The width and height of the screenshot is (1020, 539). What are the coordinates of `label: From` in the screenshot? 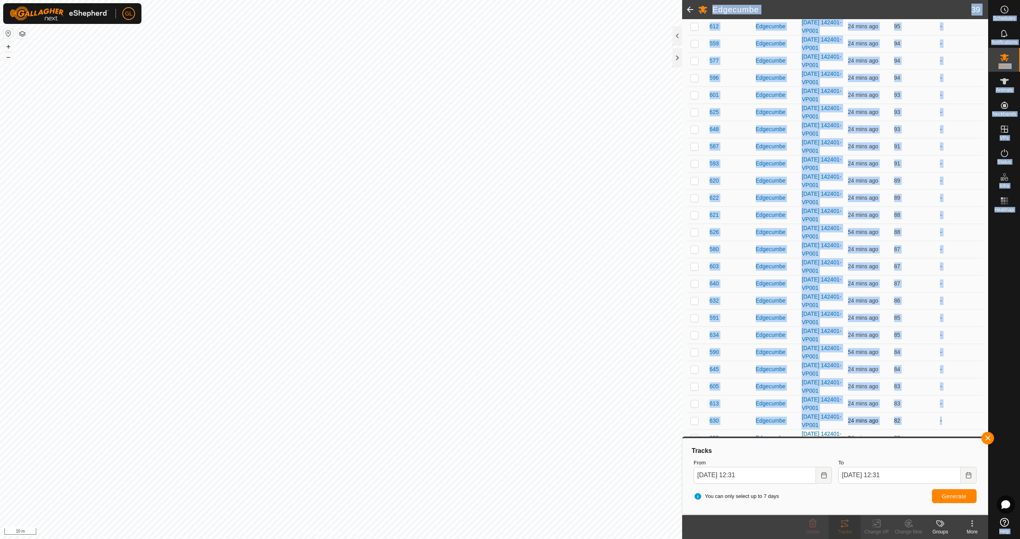 It's located at (762, 462).